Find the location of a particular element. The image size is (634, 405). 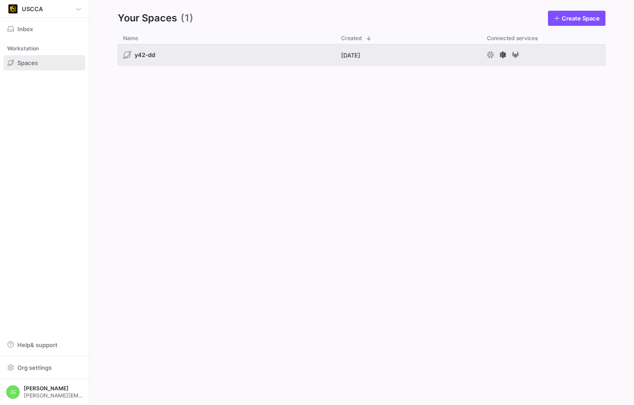

span: Help & support is located at coordinates (37, 345).